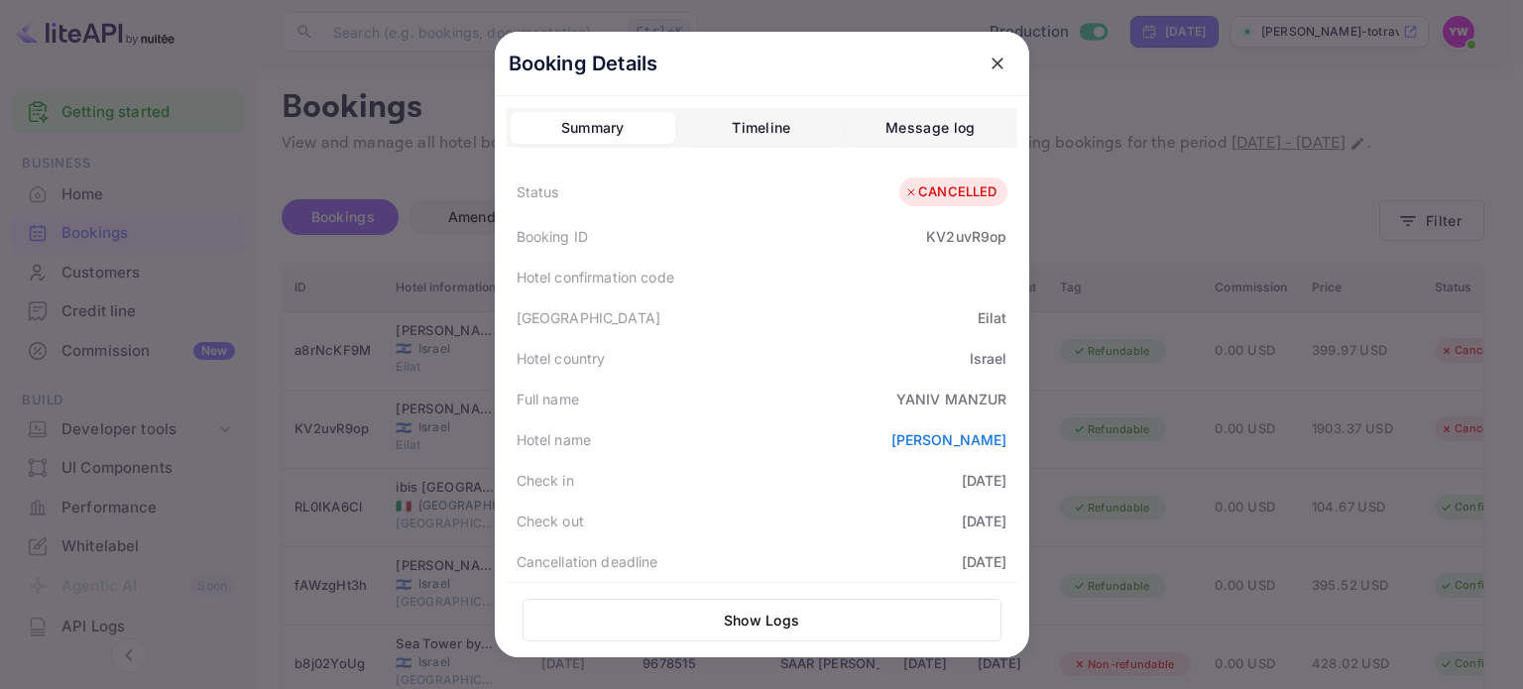 The height and width of the screenshot is (689, 1523). Describe the element at coordinates (761, 128) in the screenshot. I see `button: Timeline` at that location.